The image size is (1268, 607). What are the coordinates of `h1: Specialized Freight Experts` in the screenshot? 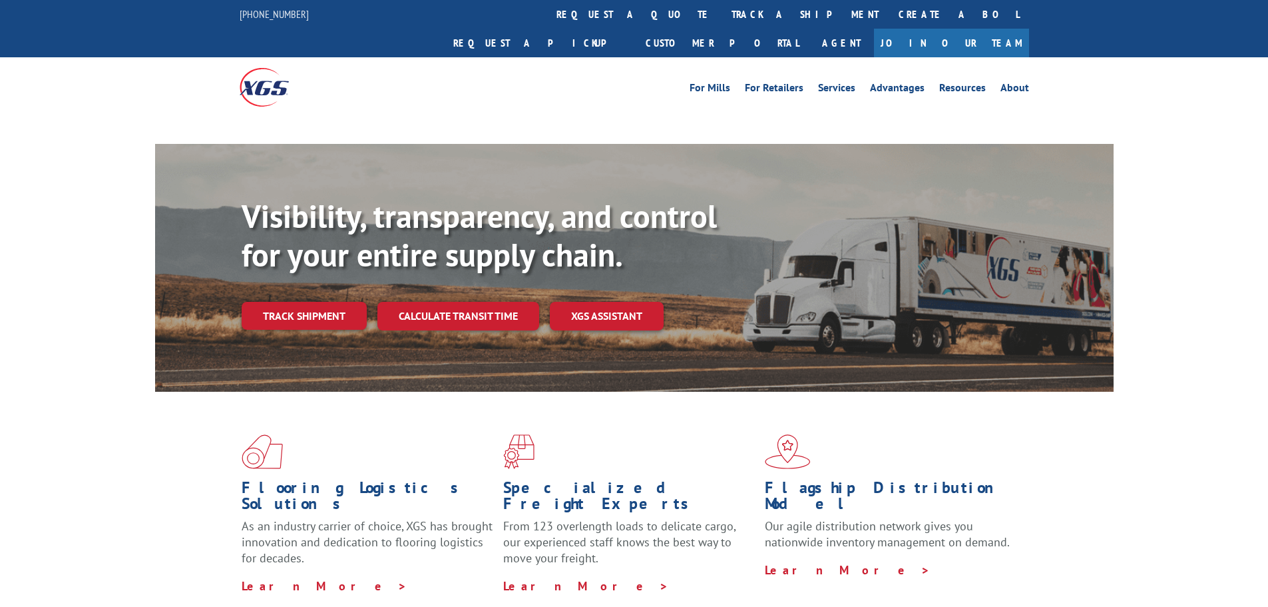 It's located at (629, 499).